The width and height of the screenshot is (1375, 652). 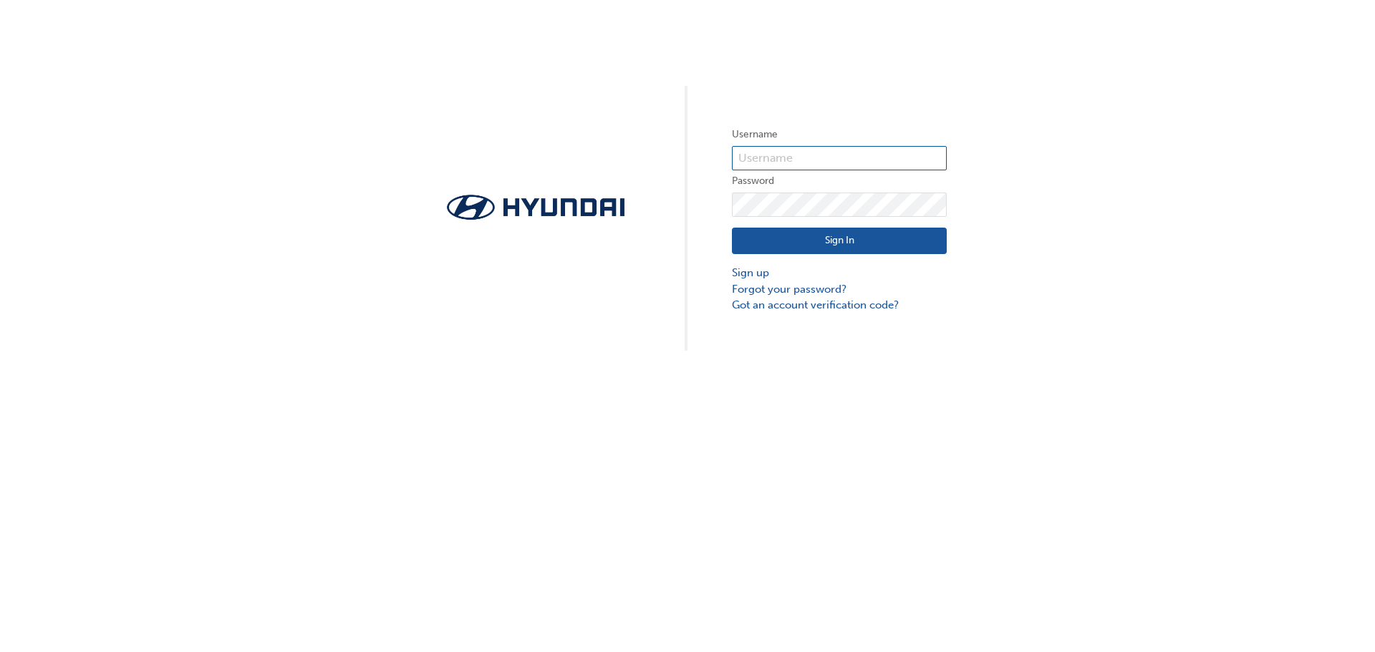 What do you see at coordinates (839, 305) in the screenshot?
I see `a: Got an account verification code?` at bounding box center [839, 305].